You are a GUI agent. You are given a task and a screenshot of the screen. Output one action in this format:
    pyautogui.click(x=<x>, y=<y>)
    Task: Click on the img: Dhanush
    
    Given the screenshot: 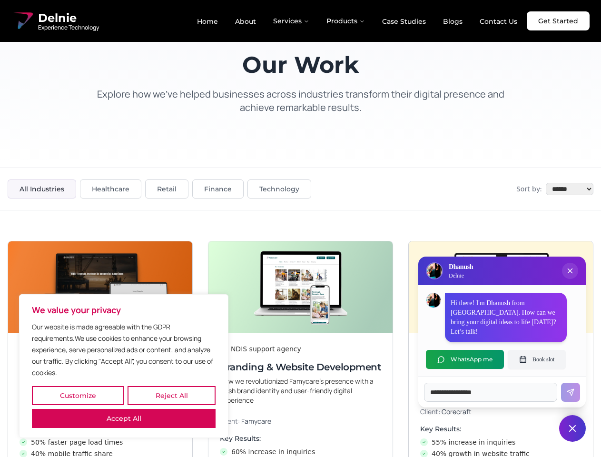 What is the action you would take?
    pyautogui.click(x=434, y=300)
    